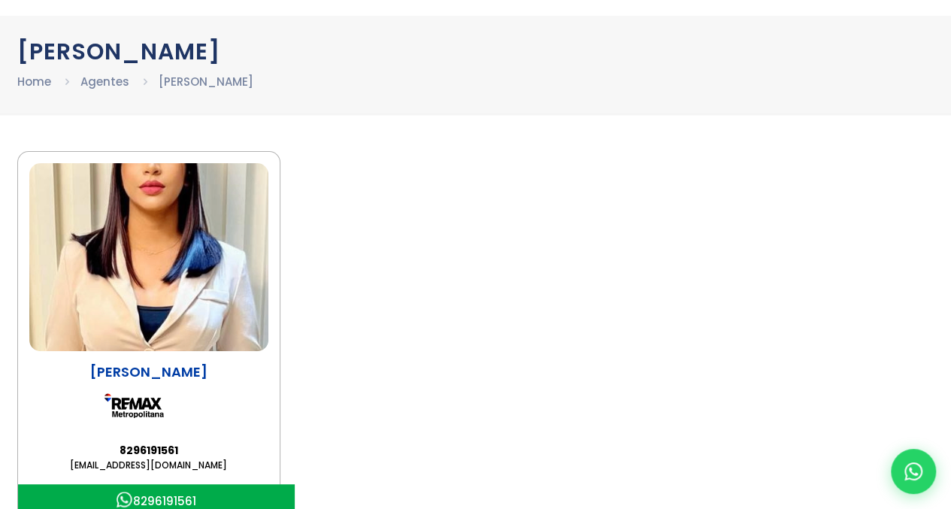 This screenshot has width=951, height=509. Describe the element at coordinates (149, 257) in the screenshot. I see `img: Arlenny Castillo` at that location.